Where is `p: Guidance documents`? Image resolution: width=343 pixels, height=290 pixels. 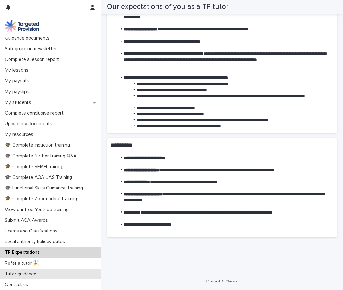
p: Guidance documents is located at coordinates (28, 38).